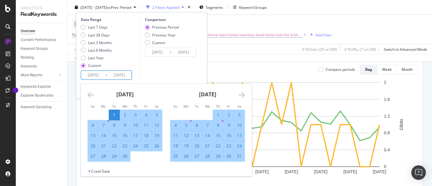  What do you see at coordinates (402, 124) in the screenshot?
I see `text: Clicks` at bounding box center [402, 124].